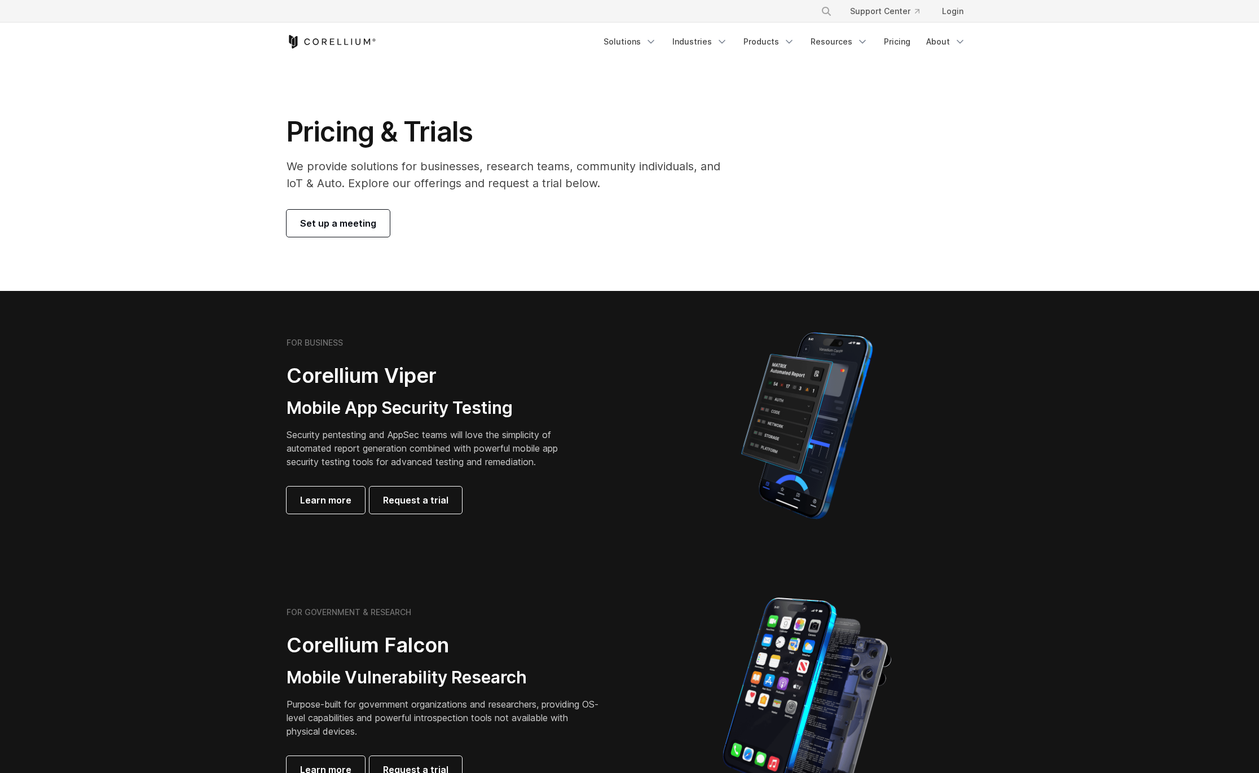  I want to click on h6: FOR GOVERNMENT & RESEARCH, so click(349, 613).